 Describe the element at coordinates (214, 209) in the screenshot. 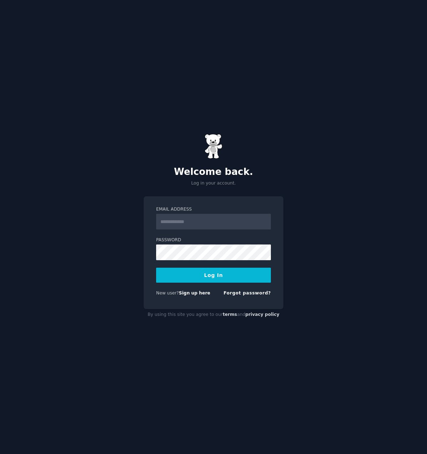

I see `label: Email Address` at that location.